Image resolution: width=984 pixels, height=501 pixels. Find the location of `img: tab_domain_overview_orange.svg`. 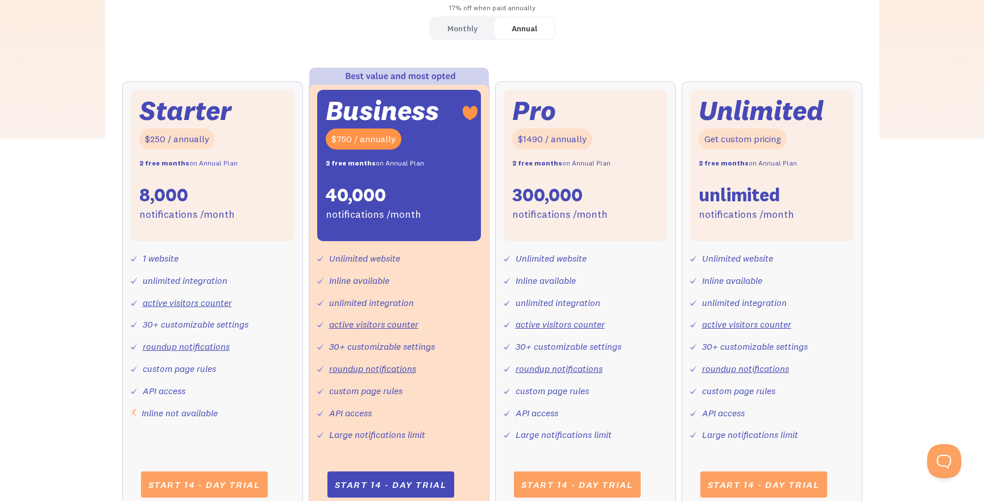

img: tab_domain_overview_orange.svg is located at coordinates (35, 70).